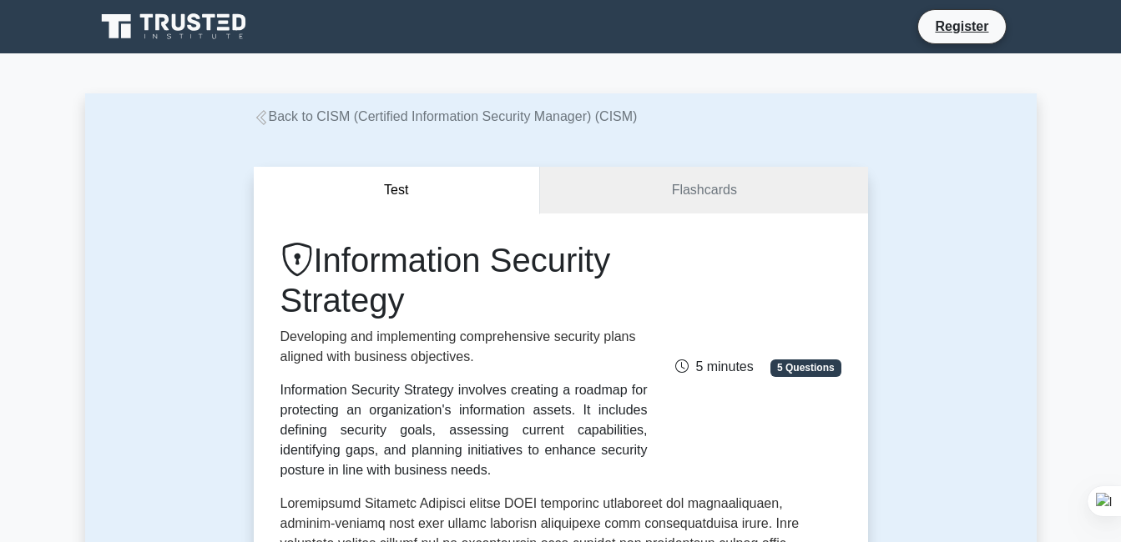 The height and width of the screenshot is (542, 1121). What do you see at coordinates (446, 116) in the screenshot?
I see `a: Back to CISM (Certified Information Security Manager) (CISM)` at bounding box center [446, 116].